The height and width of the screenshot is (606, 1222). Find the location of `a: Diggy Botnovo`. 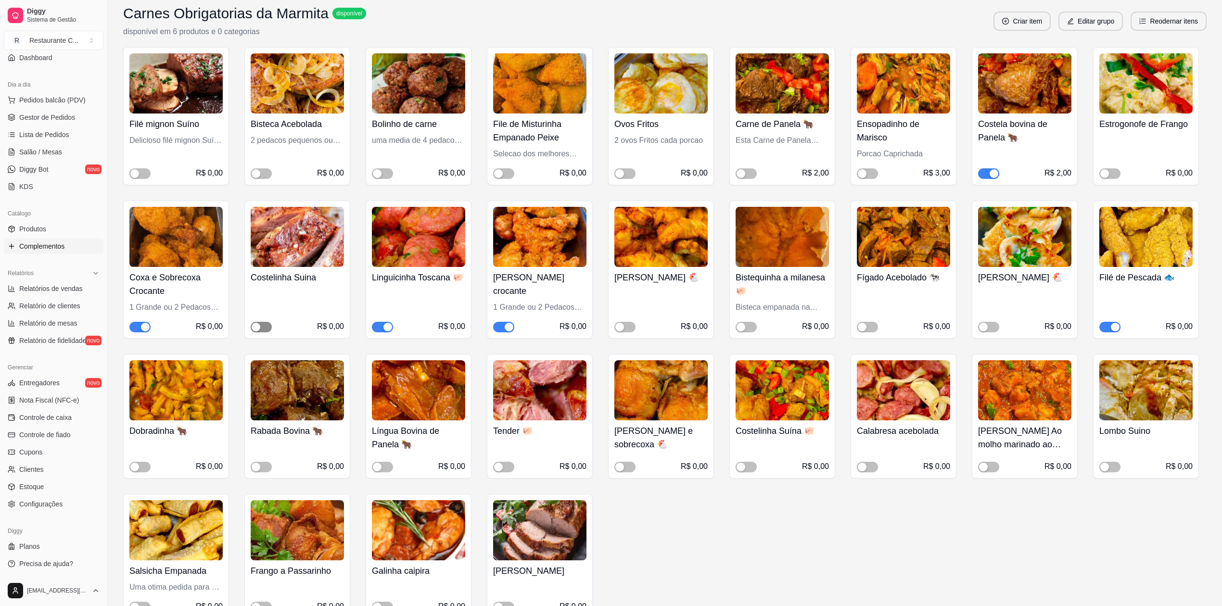

a: Diggy Botnovo is located at coordinates (53, 169).